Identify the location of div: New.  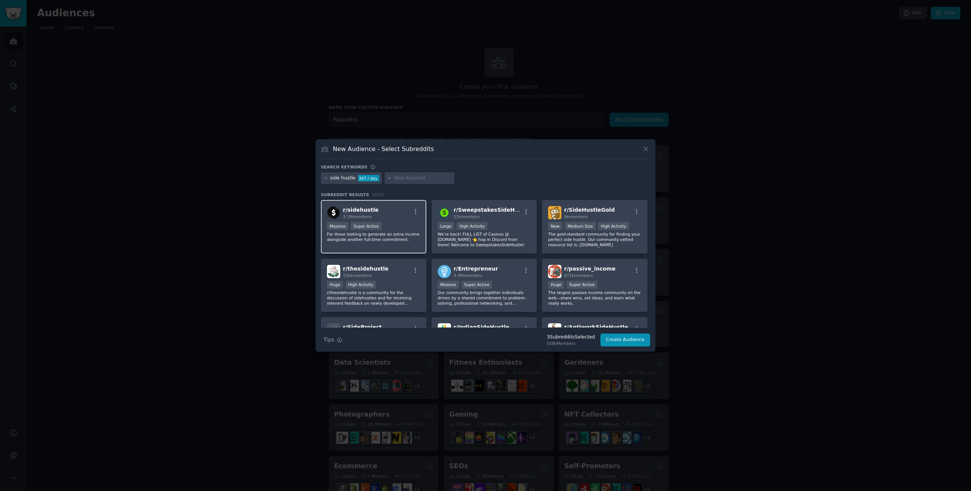
(555, 226).